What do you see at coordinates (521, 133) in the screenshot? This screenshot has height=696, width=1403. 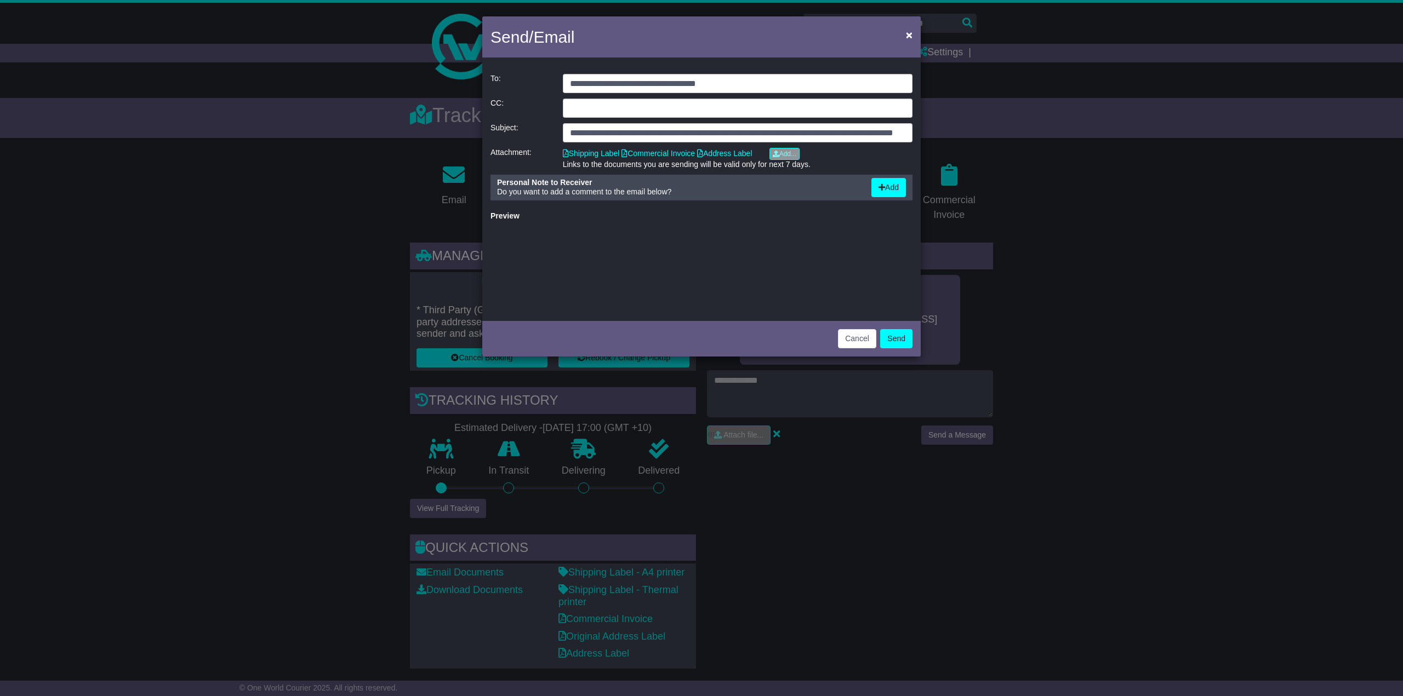 I see `div: Subject:` at bounding box center [521, 133].